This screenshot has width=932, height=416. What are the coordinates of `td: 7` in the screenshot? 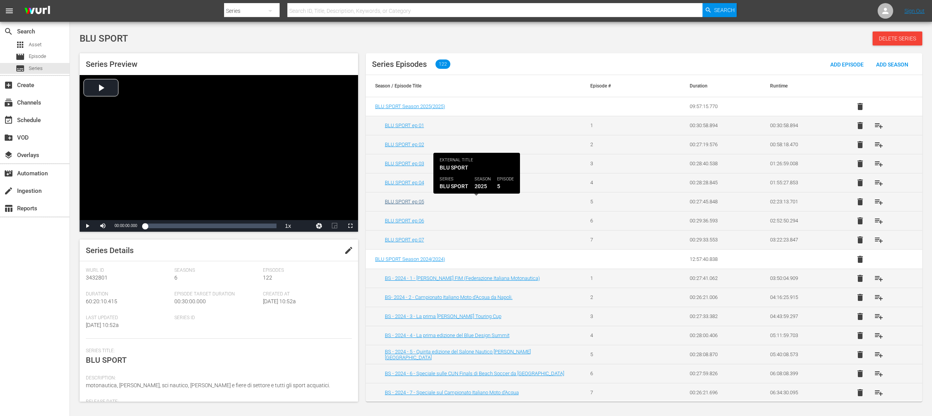 It's located at (621, 392).